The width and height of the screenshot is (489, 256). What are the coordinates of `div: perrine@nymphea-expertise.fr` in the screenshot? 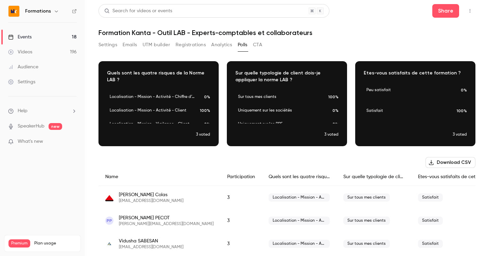 It's located at (292, 220).